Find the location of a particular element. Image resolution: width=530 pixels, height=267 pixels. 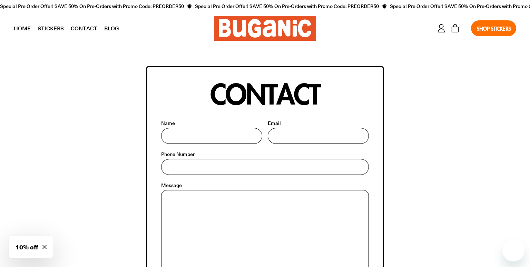

label: Email is located at coordinates (318, 123).